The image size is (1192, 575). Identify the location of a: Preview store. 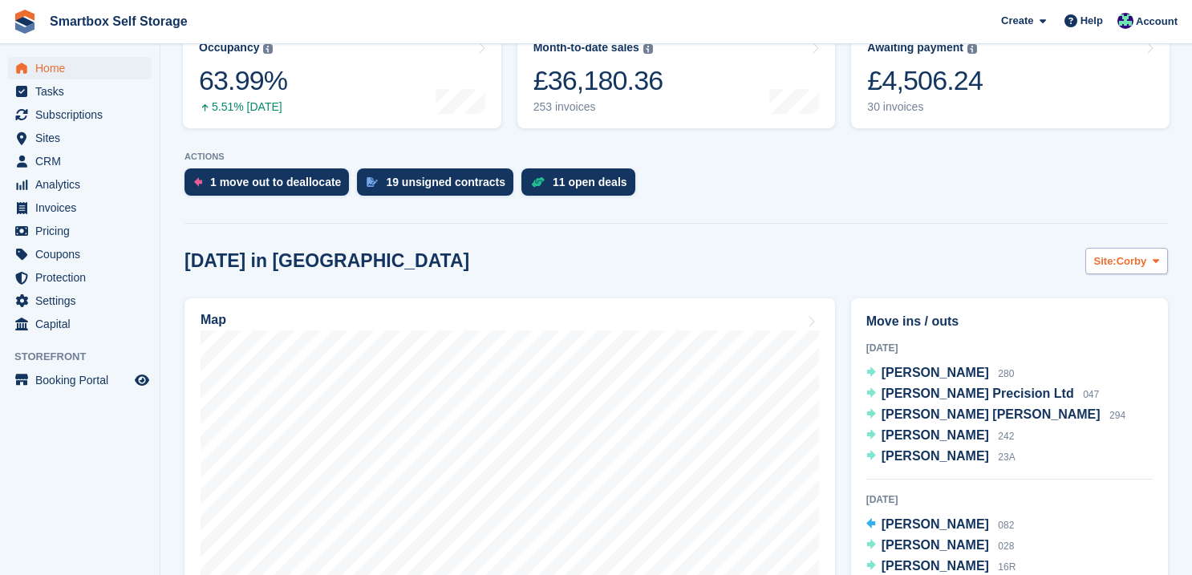
(142, 380).